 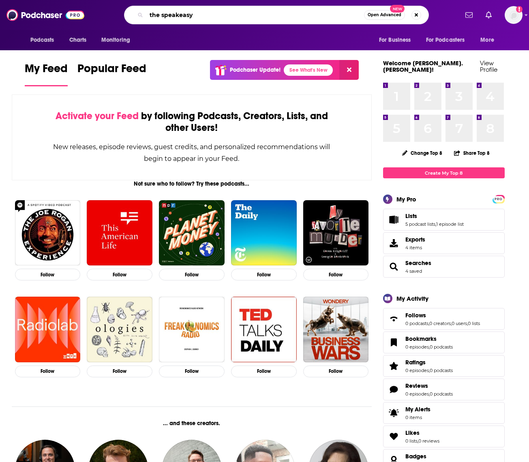 What do you see at coordinates (384, 15) in the screenshot?
I see `span: Open Advanced` at bounding box center [384, 15].